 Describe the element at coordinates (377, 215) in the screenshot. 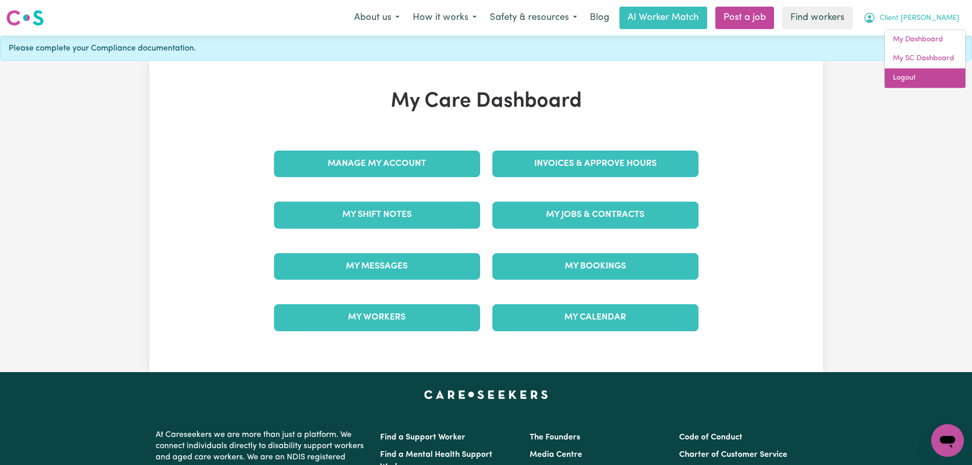

I see `a: My Shift Notes` at that location.